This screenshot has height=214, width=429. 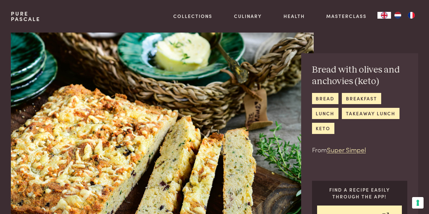 I want to click on a: breakfast, so click(x=361, y=98).